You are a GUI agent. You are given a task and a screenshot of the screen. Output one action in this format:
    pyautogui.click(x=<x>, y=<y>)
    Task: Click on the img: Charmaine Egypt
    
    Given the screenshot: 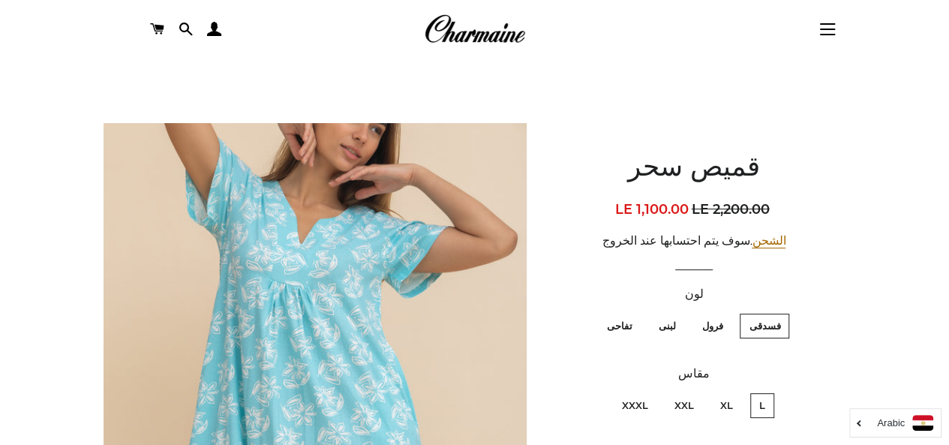 What is the action you would take?
    pyautogui.click(x=474, y=29)
    